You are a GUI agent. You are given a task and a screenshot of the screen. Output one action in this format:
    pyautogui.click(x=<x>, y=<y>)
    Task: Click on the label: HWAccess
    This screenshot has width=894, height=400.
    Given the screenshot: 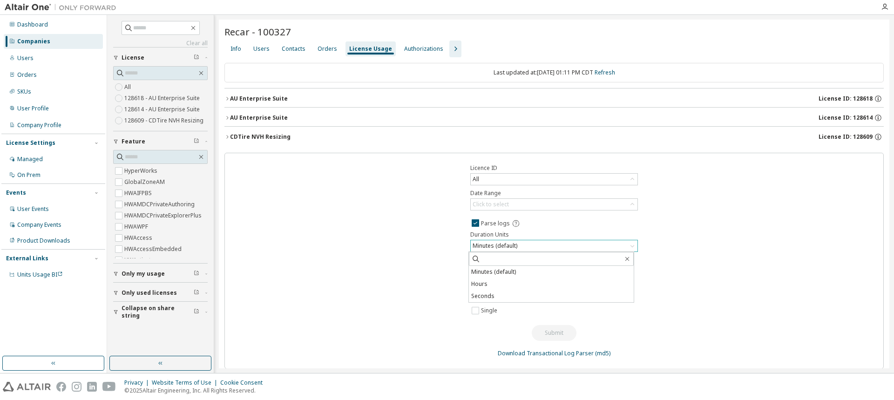 What is the action you would take?
    pyautogui.click(x=139, y=238)
    